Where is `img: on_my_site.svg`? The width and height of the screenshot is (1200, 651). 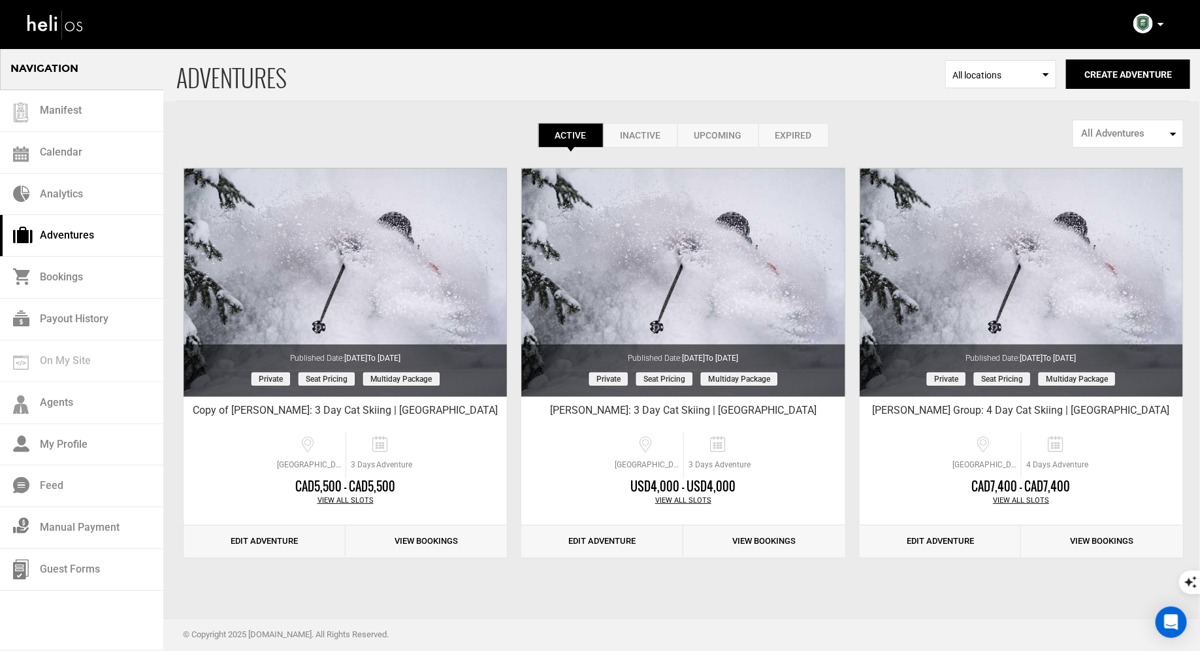
img: on_my_site.svg is located at coordinates (21, 363).